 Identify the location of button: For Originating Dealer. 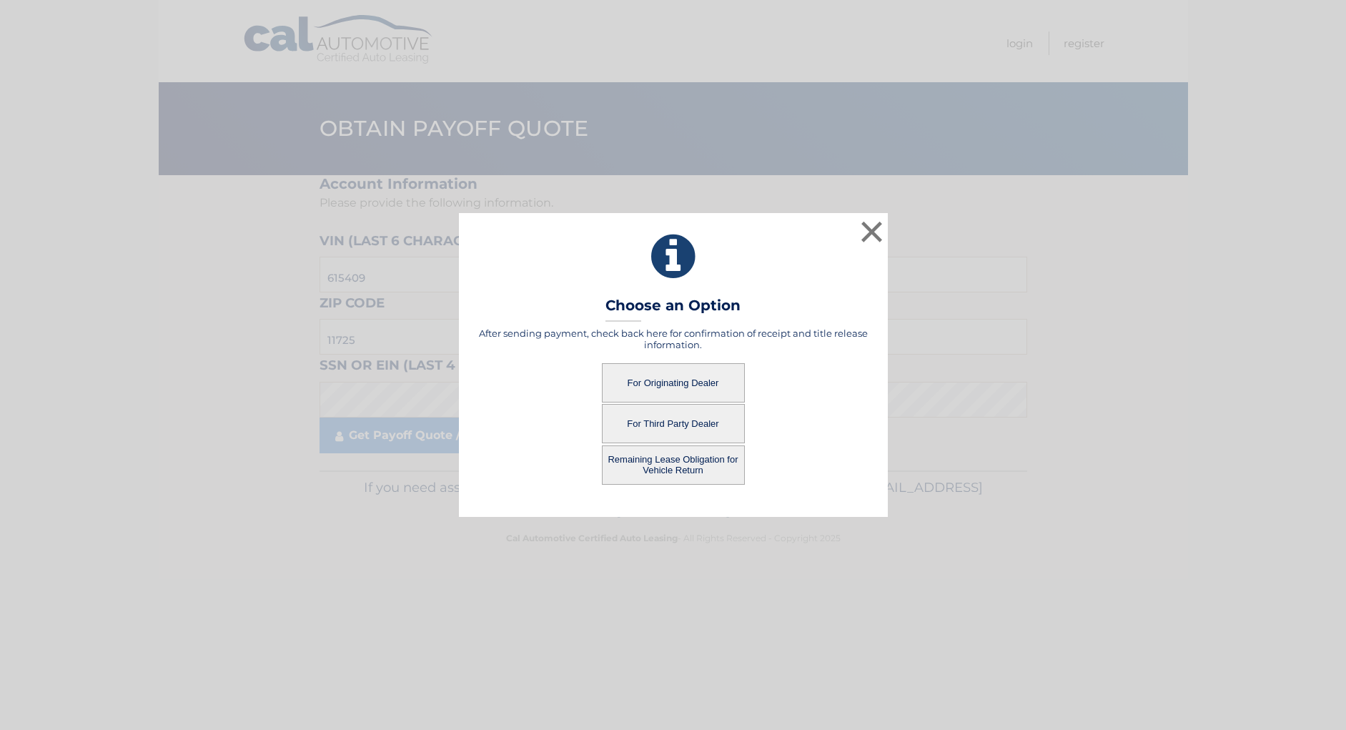
(673, 382).